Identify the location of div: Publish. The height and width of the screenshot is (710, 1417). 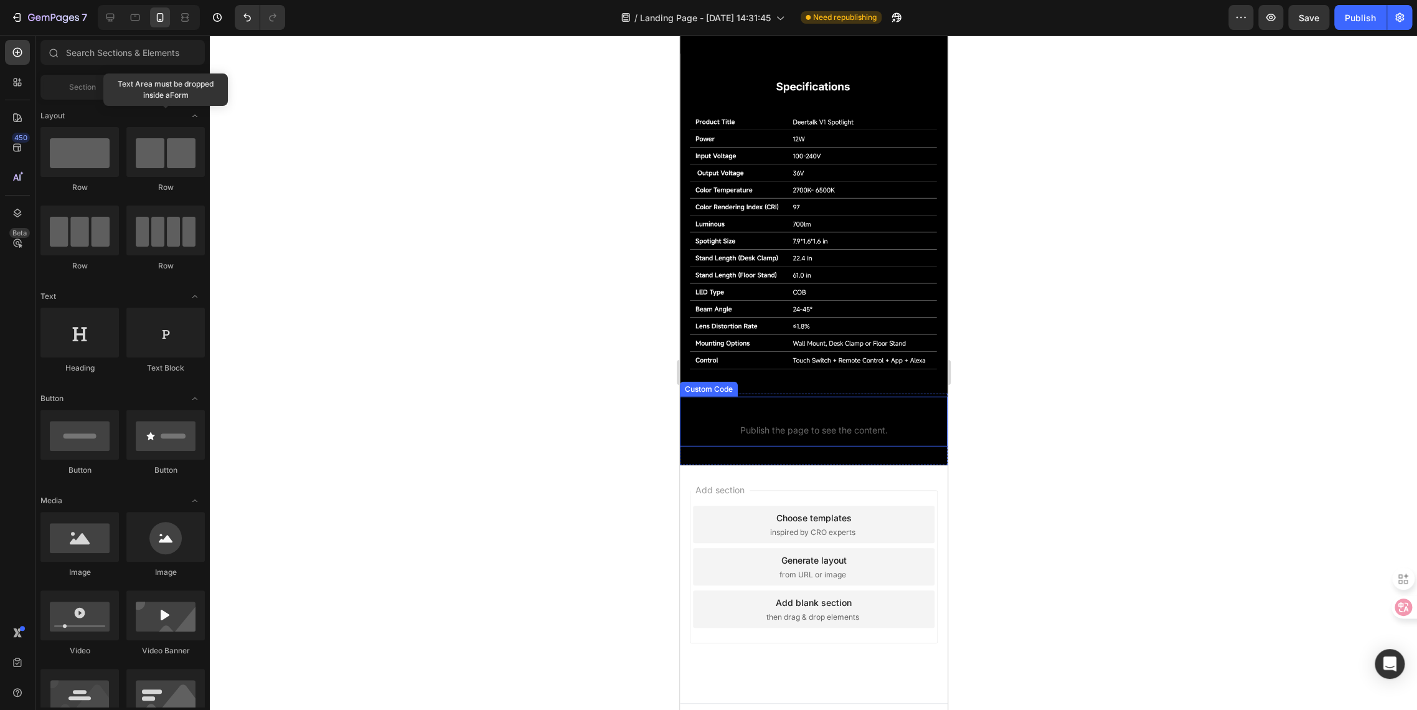
(1360, 17).